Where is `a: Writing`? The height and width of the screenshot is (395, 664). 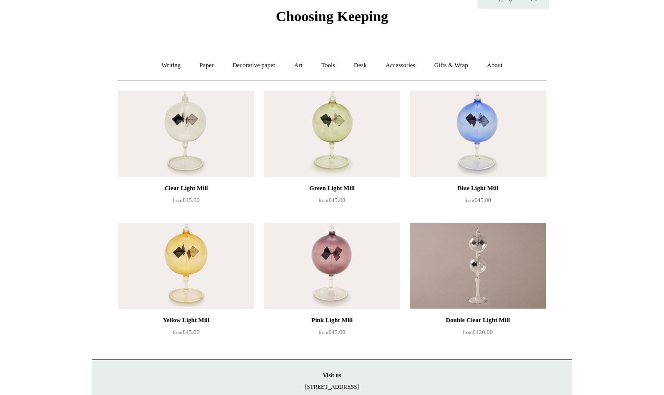 a: Writing is located at coordinates (171, 65).